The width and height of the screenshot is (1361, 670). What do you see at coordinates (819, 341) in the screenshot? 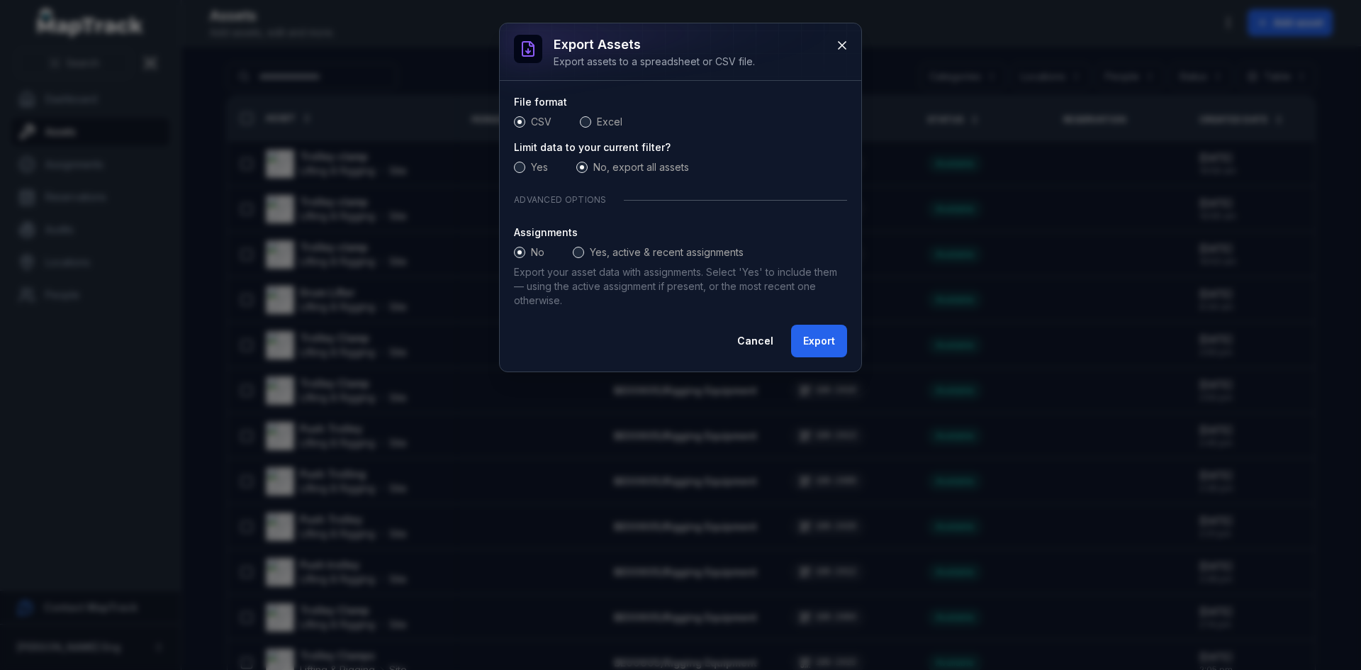
I see `button: Export` at bounding box center [819, 341].